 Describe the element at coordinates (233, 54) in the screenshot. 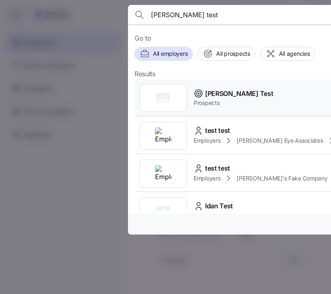

I see `span: All prospects` at that location.